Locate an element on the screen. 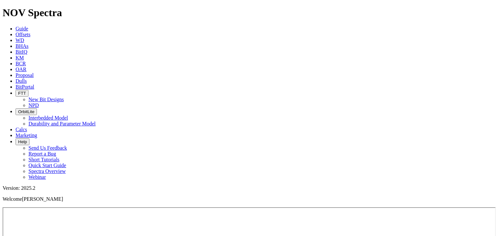 The width and height of the screenshot is (497, 236). button: Help is located at coordinates (22, 142).